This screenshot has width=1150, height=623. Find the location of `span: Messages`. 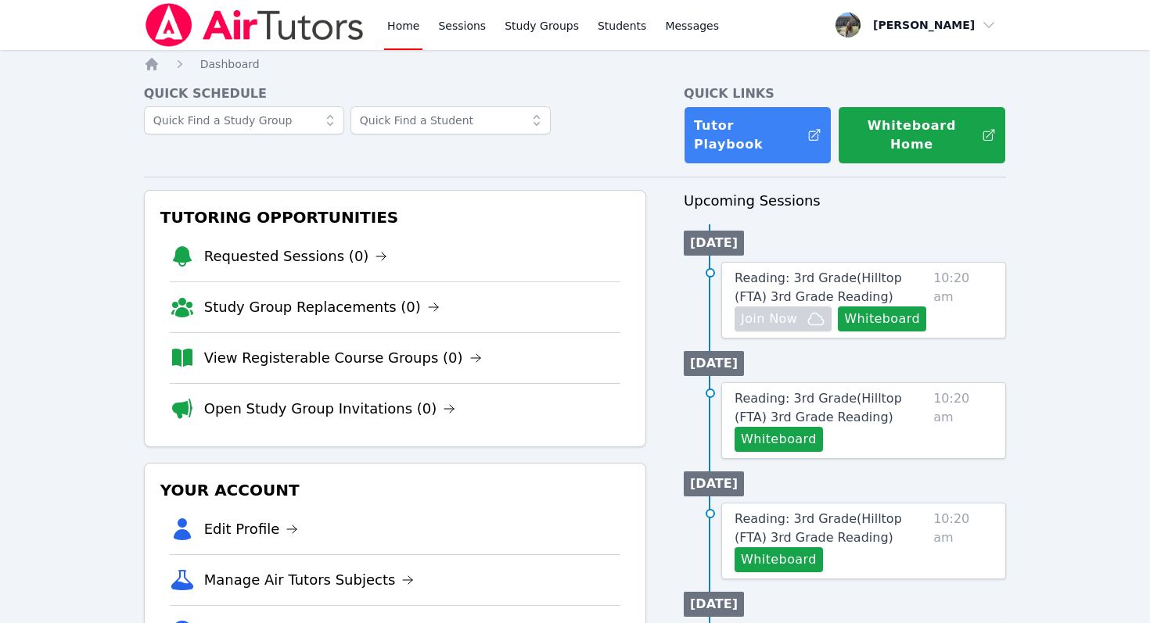

span: Messages is located at coordinates (691, 26).